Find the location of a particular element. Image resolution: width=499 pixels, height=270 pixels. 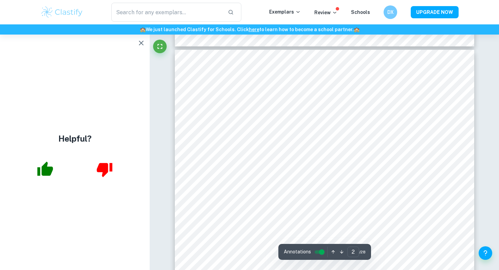

h6: DX is located at coordinates (390, 12).